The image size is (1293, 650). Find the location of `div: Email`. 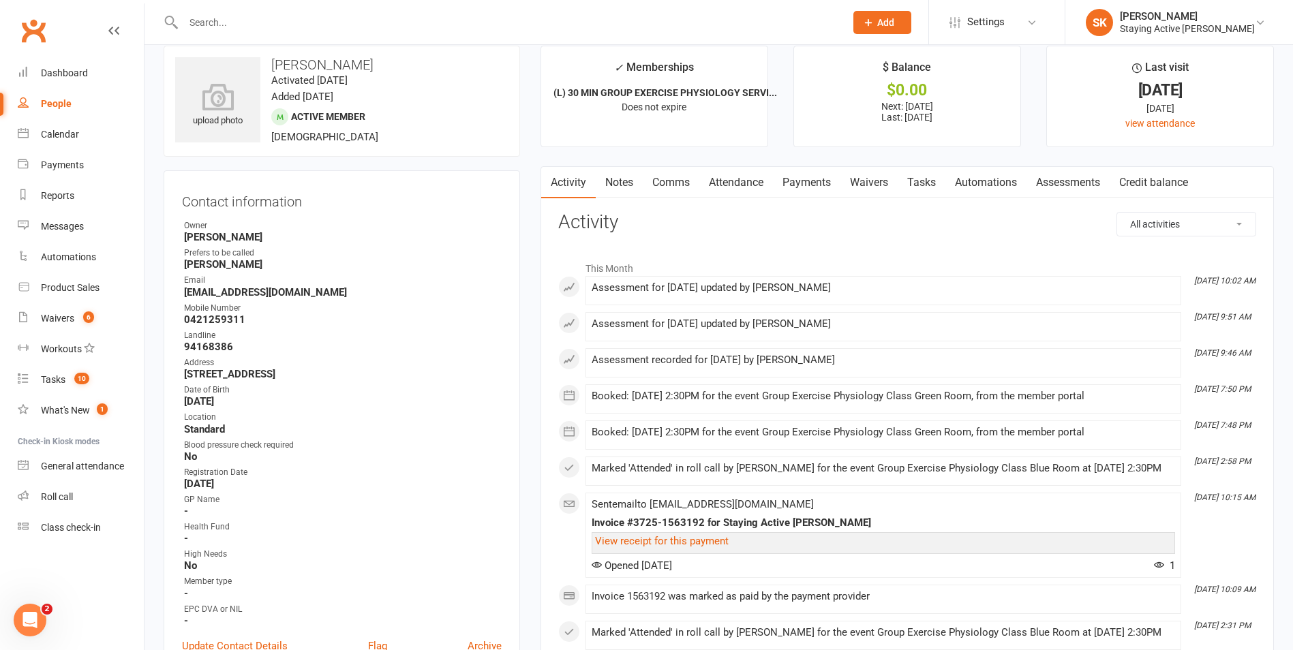

div: Email is located at coordinates (343, 280).